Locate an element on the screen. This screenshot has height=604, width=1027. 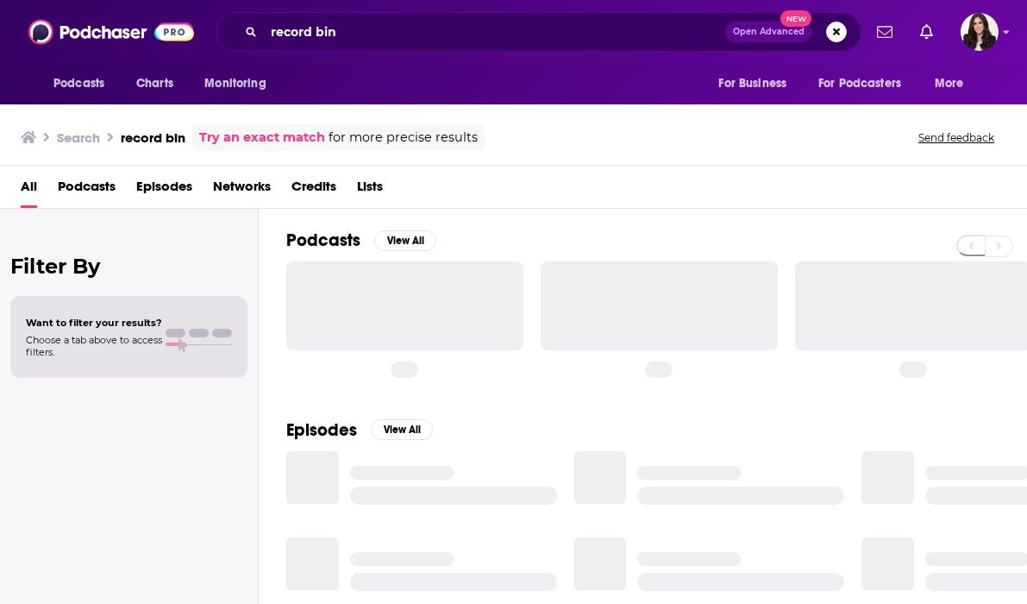
span: More is located at coordinates (950, 84).